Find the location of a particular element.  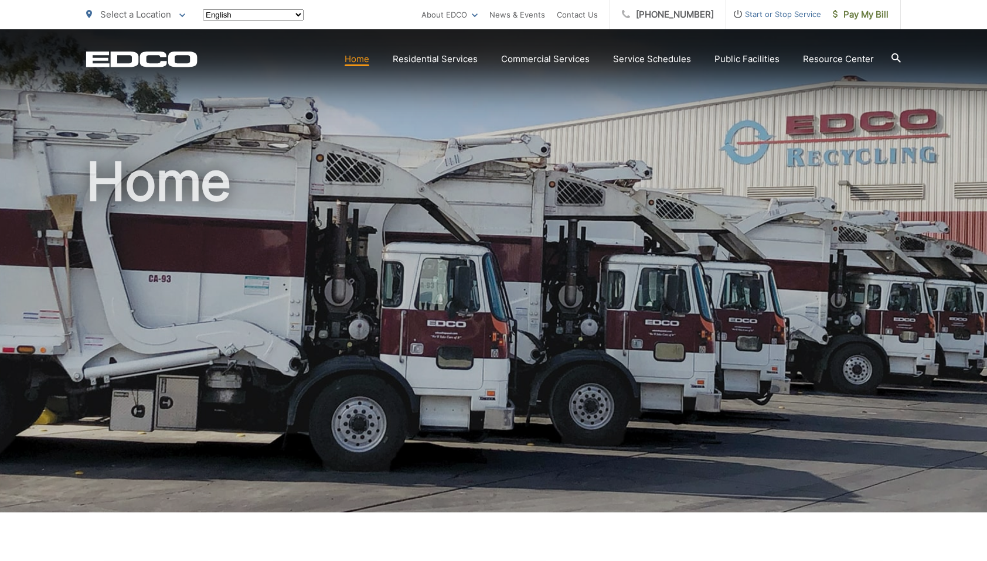

a: Home is located at coordinates (357, 59).